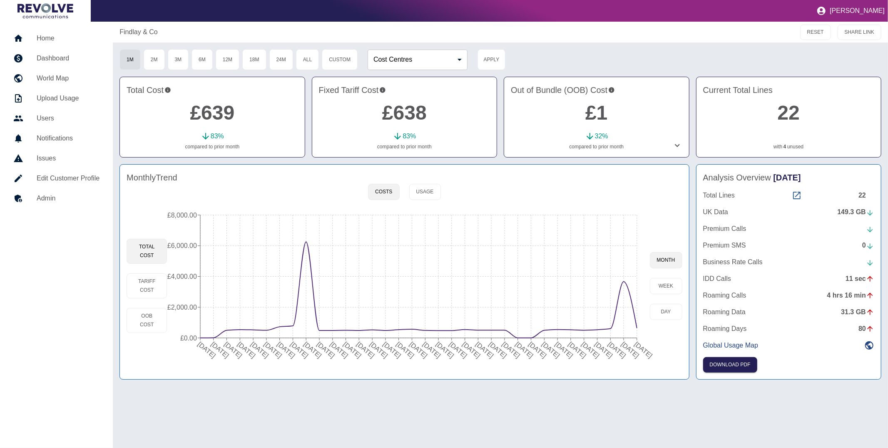 Image resolution: width=888 pixels, height=448 pixels. What do you see at coordinates (860, 32) in the screenshot?
I see `button: SHARE LINK` at bounding box center [860, 32].